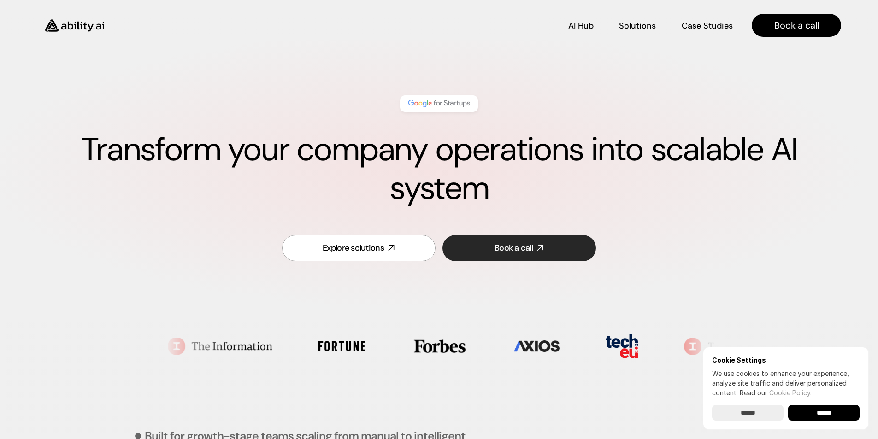 The image size is (878, 439). I want to click on div: Book a call, so click(513, 248).